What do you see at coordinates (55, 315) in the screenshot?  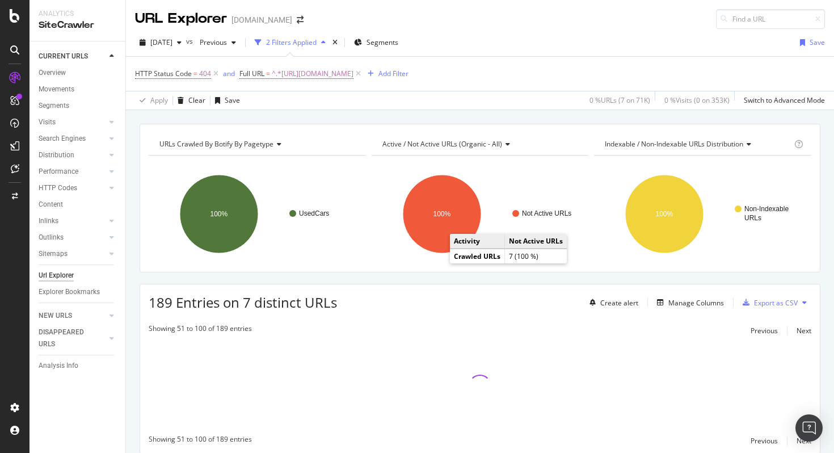 I see `div: NEW URLS` at bounding box center [55, 315].